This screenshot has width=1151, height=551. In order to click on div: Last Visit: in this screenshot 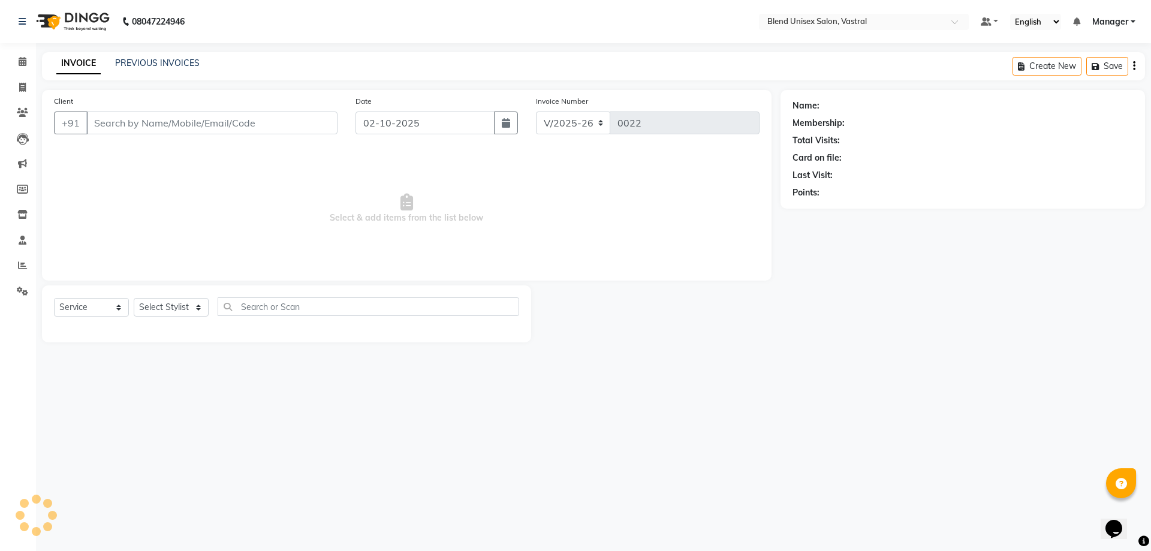, I will do `click(812, 175)`.